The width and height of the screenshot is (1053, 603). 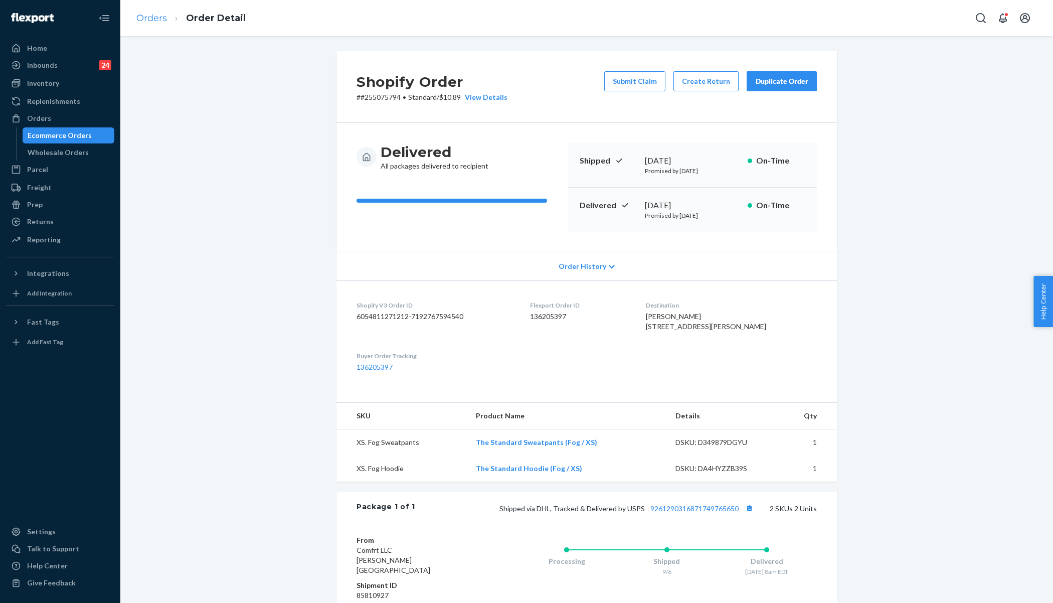 I want to click on div: Help Center, so click(x=47, y=566).